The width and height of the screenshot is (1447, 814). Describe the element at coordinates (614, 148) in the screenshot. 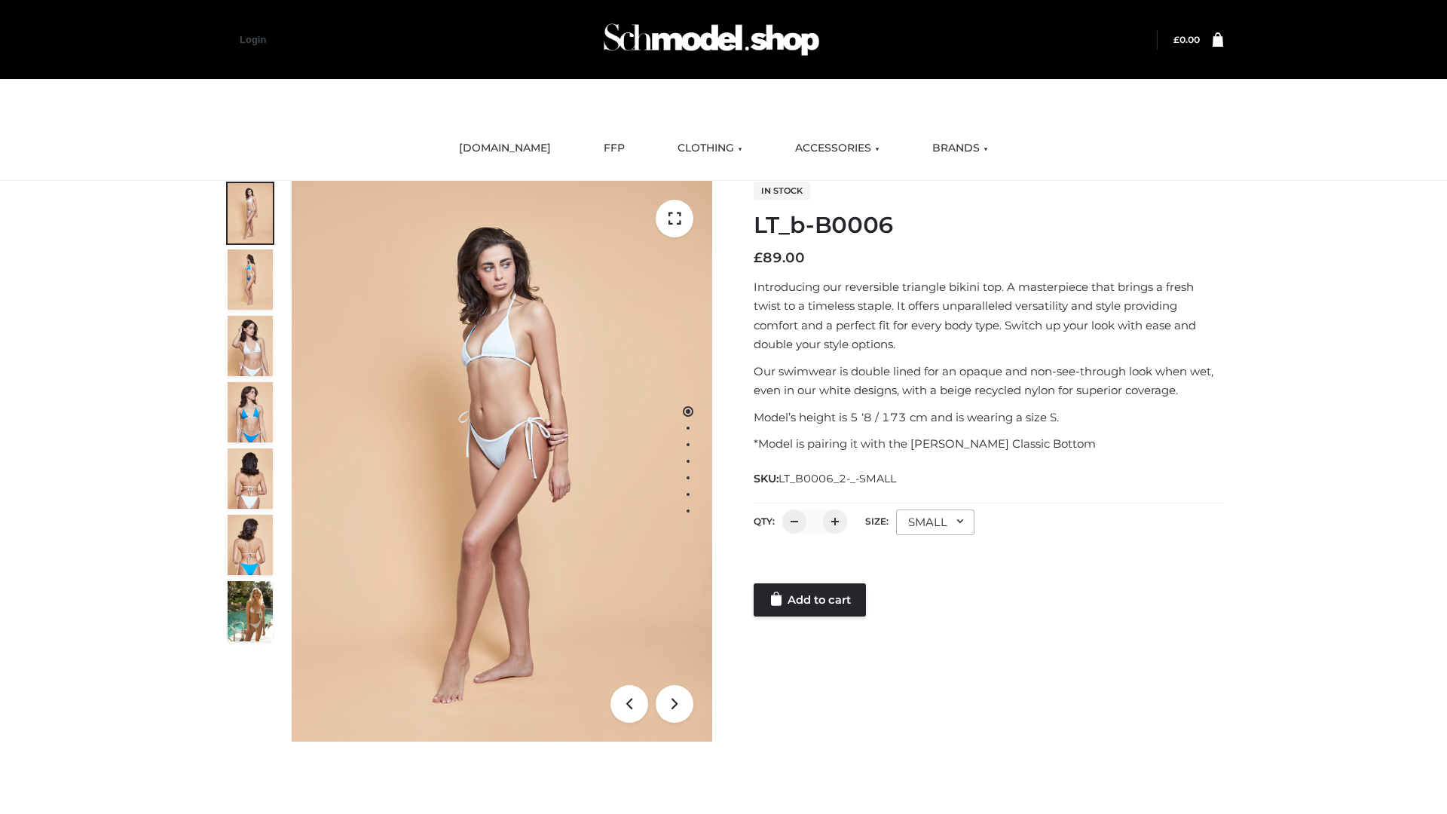

I see `a: FFP` at that location.